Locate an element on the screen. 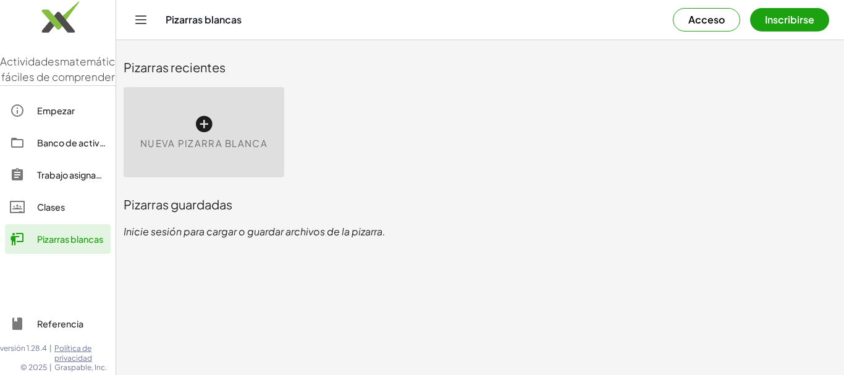  font: Pizarras recientes is located at coordinates (174, 67).